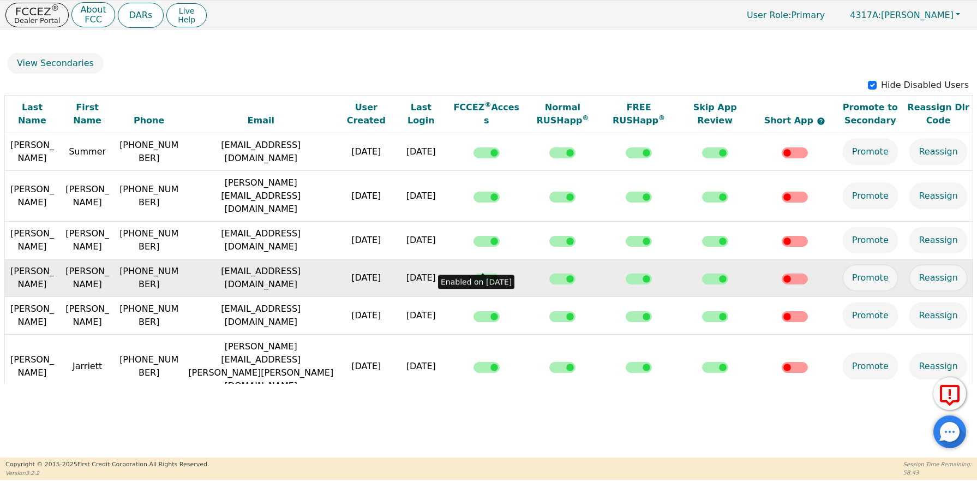 This screenshot has width=977, height=481. I want to click on p: FCCEZ, so click(37, 11).